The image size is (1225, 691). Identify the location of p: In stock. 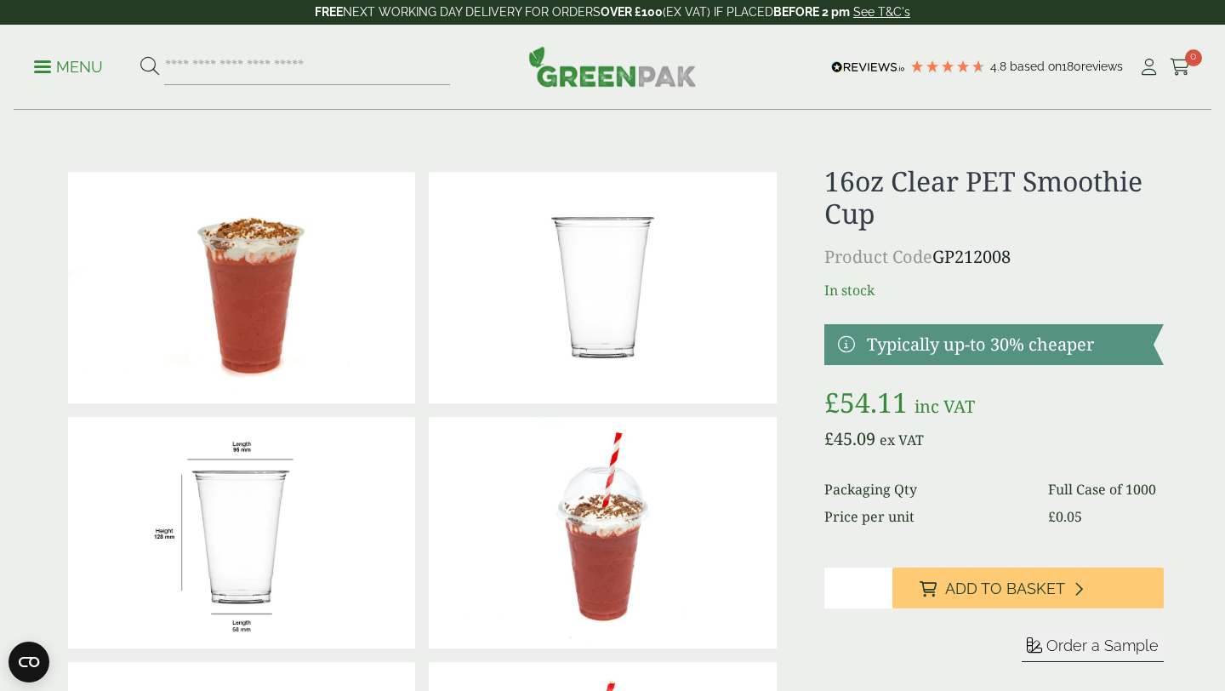
(993, 290).